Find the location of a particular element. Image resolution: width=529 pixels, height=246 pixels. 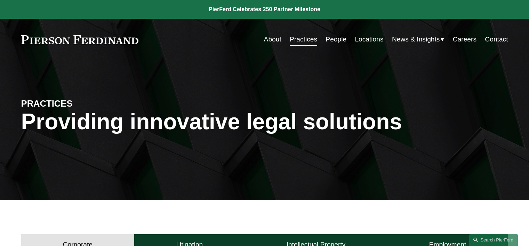

a: People is located at coordinates (336, 39).